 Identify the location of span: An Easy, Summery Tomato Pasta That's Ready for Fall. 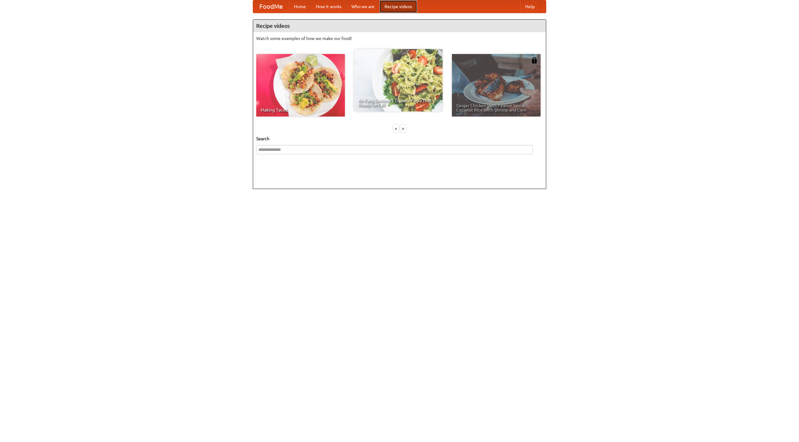
(398, 103).